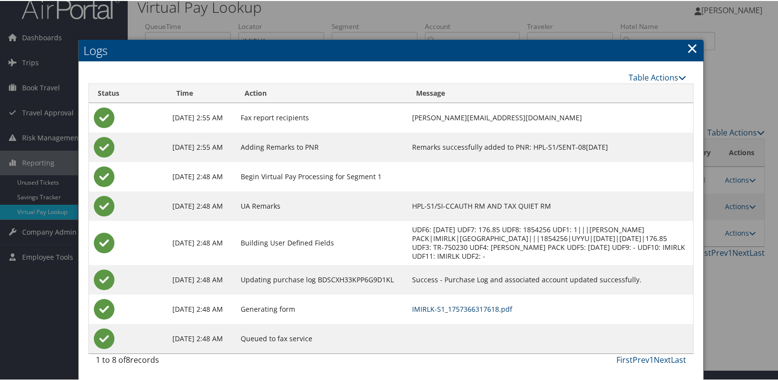 Image resolution: width=778 pixels, height=380 pixels. What do you see at coordinates (462, 308) in the screenshot?
I see `a: IMIRLK-S1_1757366317618.pdf` at bounding box center [462, 308].